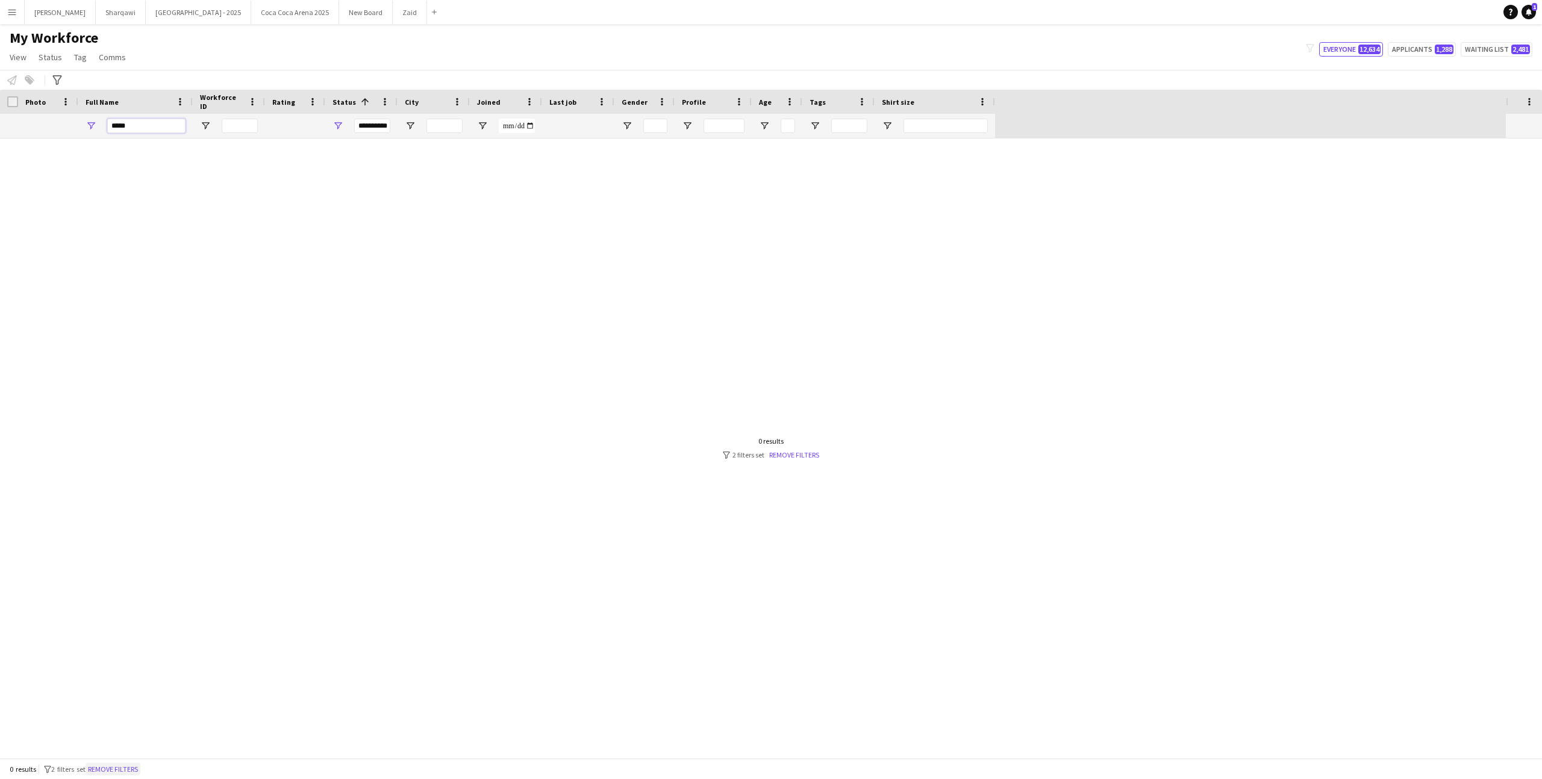 The width and height of the screenshot is (1542, 779). Describe the element at coordinates (849, 126) in the screenshot. I see `input: Tags Filter Input` at that location.